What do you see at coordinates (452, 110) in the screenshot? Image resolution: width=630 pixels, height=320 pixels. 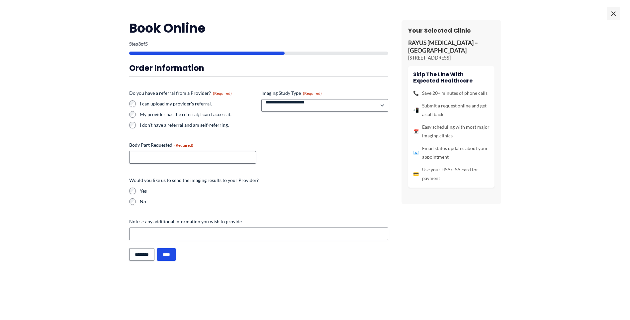 I see `li: Submit a request online and get a call back` at bounding box center [452, 110].